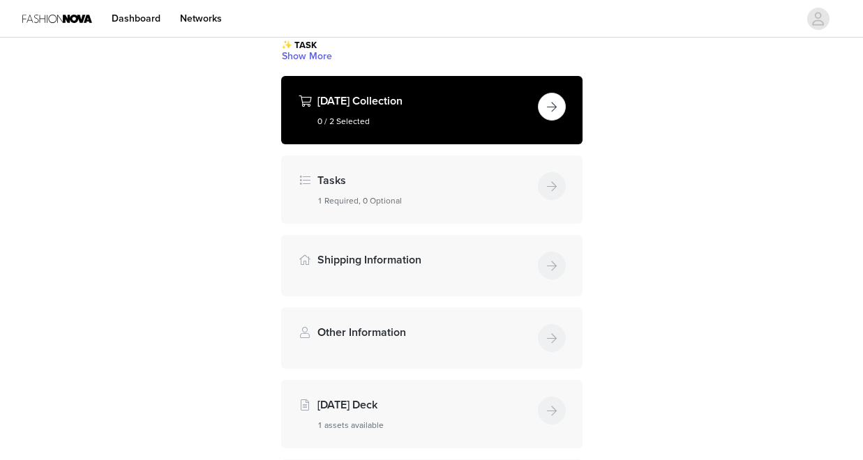 This screenshot has width=863, height=460. I want to click on h4: Other Information, so click(425, 333).